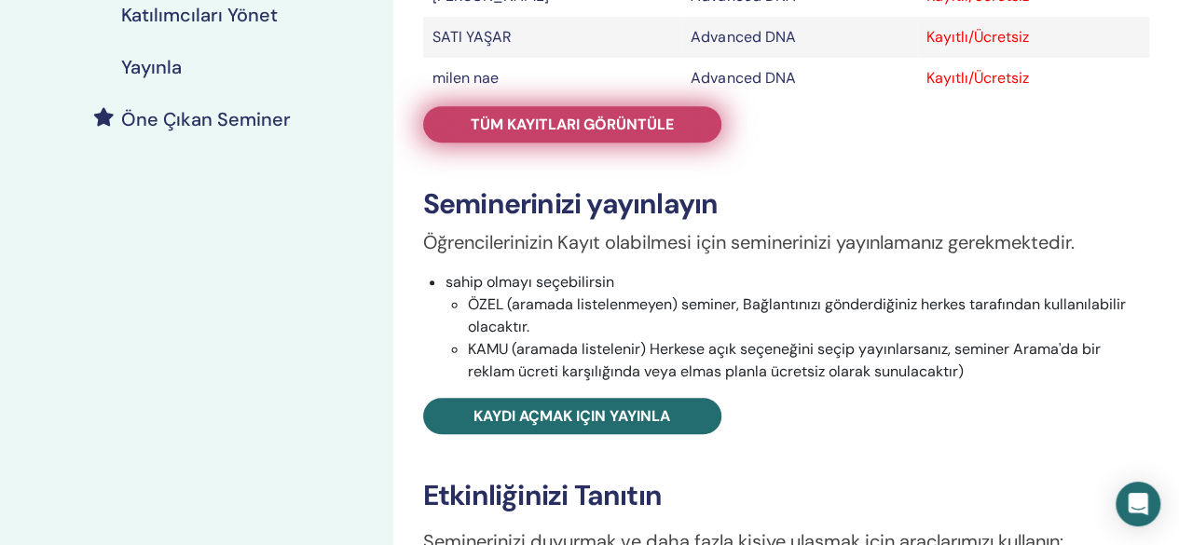  Describe the element at coordinates (572, 416) in the screenshot. I see `a: Kaydı açmak için yayınla` at that location.